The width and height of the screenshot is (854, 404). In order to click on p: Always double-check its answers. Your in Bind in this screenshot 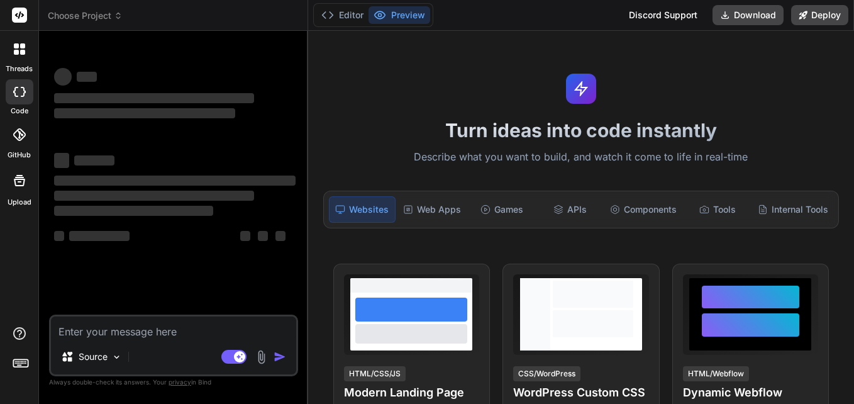, I will do `click(174, 382)`.